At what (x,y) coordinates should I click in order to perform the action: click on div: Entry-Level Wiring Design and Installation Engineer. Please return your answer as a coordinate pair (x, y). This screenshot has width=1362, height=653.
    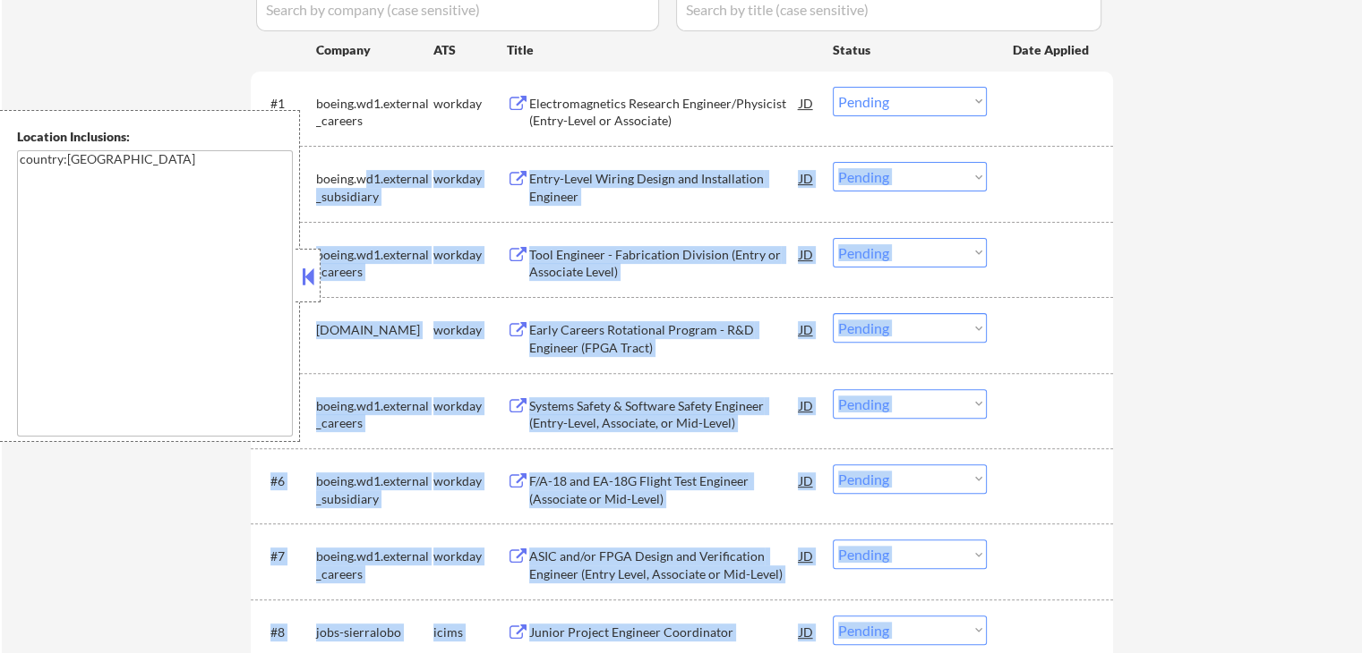
    Looking at the image, I should click on (664, 187).